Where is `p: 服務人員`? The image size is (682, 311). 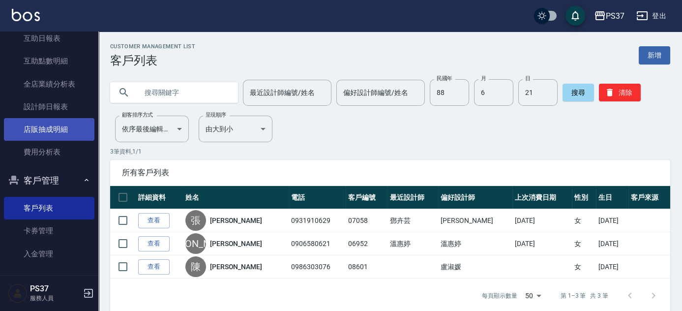
p: 服務人員 is located at coordinates (55, 298).